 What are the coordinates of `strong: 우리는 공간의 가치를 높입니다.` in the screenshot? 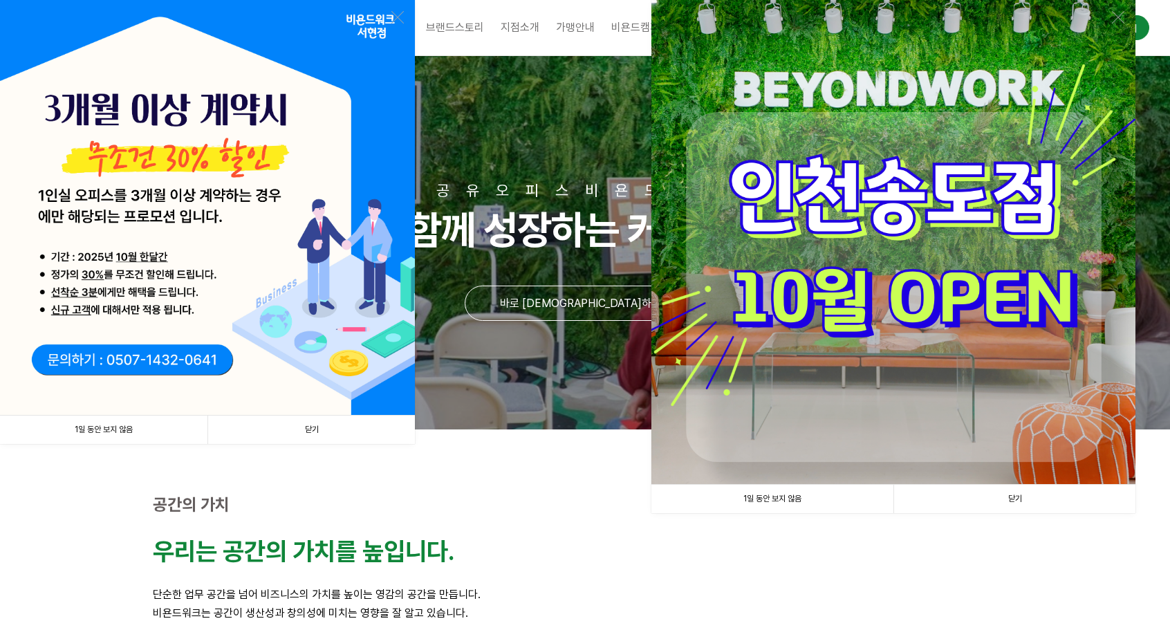 It's located at (303, 551).